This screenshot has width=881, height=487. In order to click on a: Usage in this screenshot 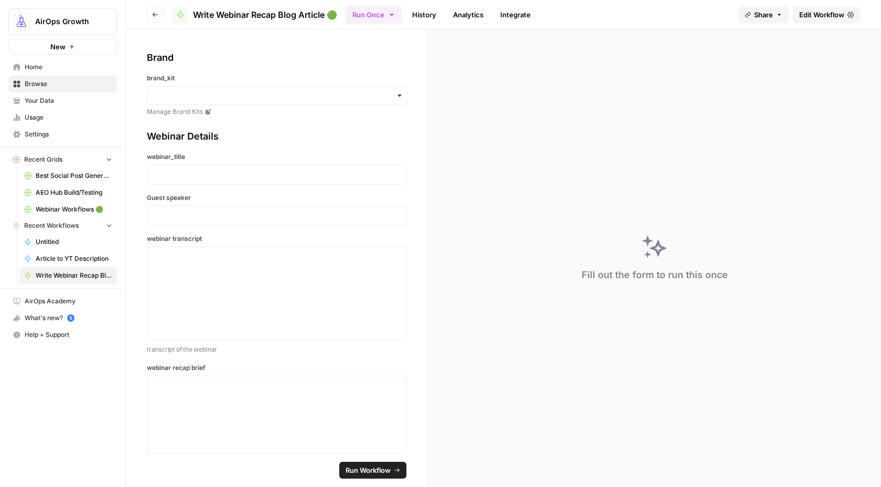, I will do `click(62, 117)`.